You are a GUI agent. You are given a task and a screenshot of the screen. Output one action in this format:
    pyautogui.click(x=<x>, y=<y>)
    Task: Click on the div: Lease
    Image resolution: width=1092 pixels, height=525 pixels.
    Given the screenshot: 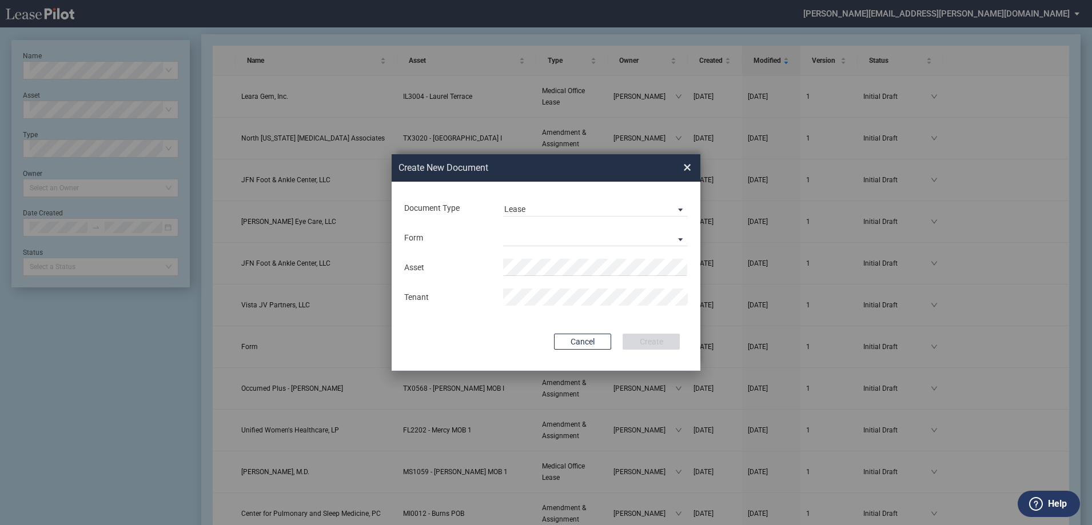 What is the action you would take?
    pyautogui.click(x=515, y=209)
    